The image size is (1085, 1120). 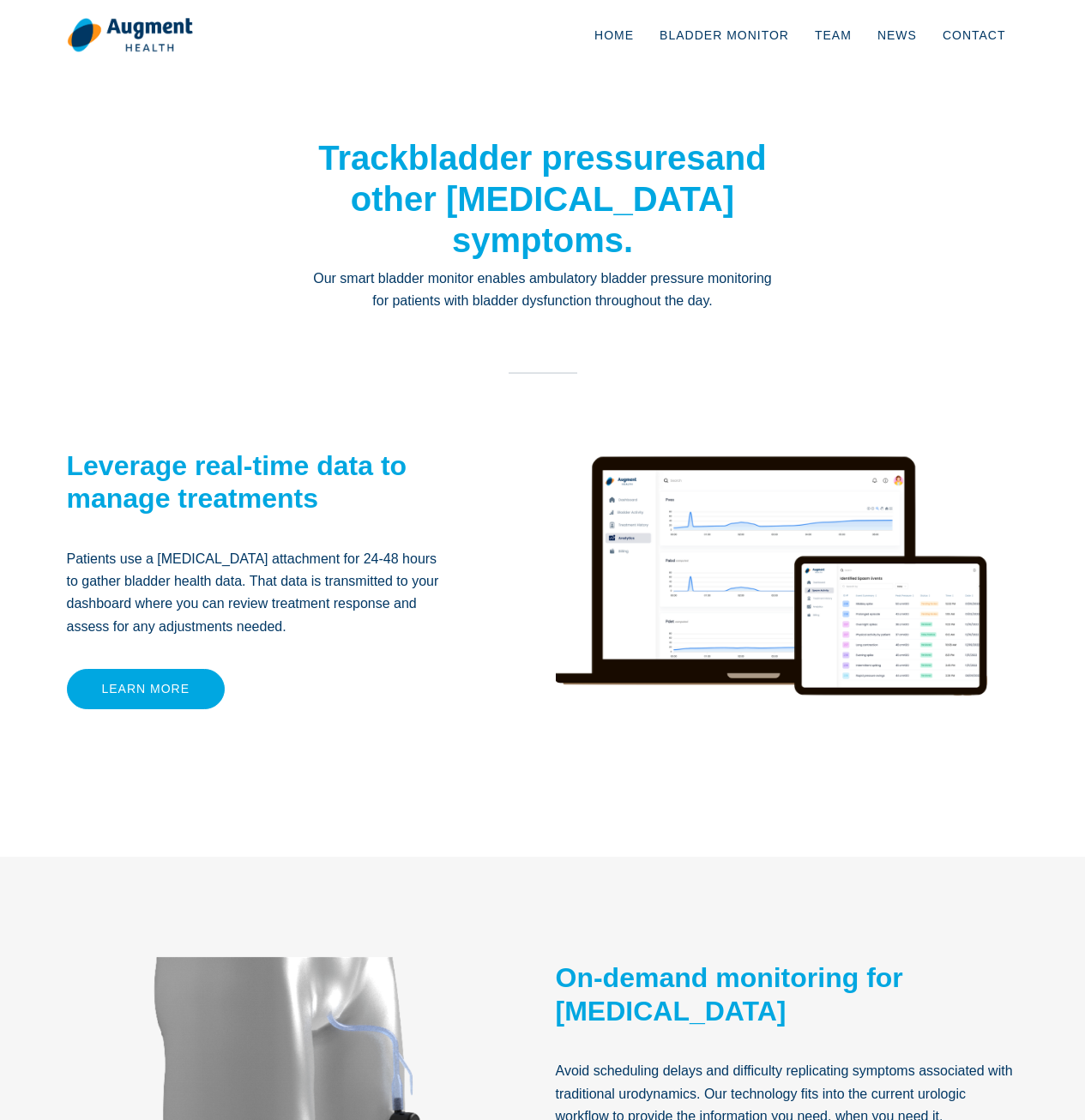 What do you see at coordinates (614, 35) in the screenshot?
I see `a: Home` at bounding box center [614, 35].